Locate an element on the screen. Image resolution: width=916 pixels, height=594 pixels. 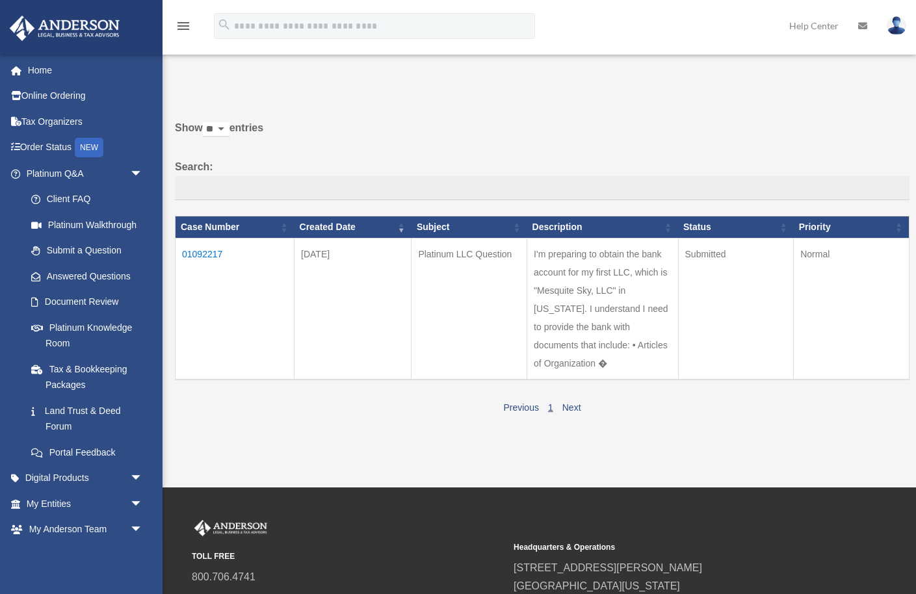
td: Platinum LLC Question is located at coordinates (470, 310).